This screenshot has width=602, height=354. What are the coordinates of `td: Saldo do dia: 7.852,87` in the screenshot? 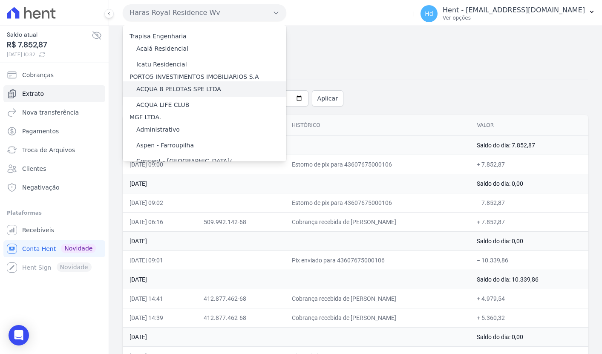 It's located at (529, 145).